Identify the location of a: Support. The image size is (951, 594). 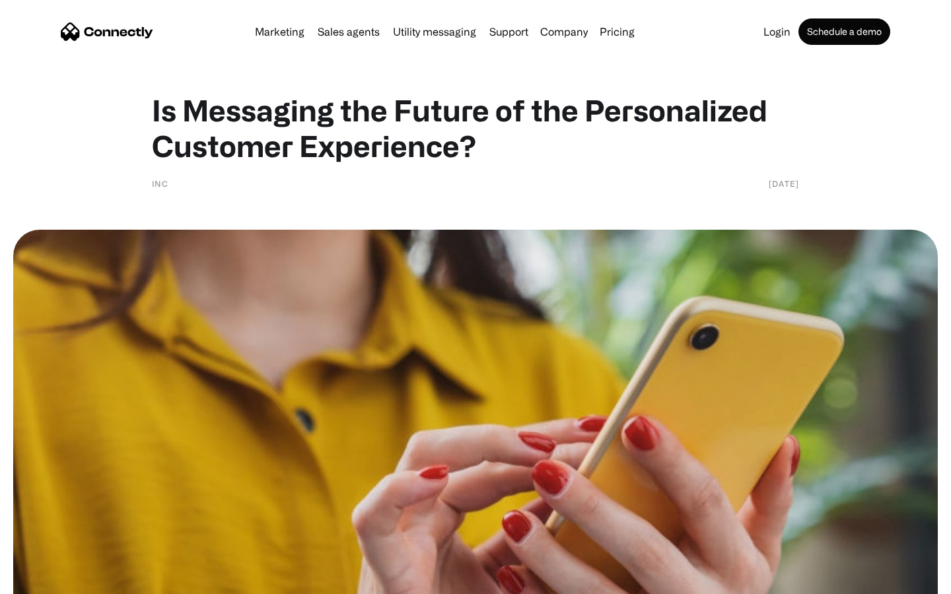
(509, 32).